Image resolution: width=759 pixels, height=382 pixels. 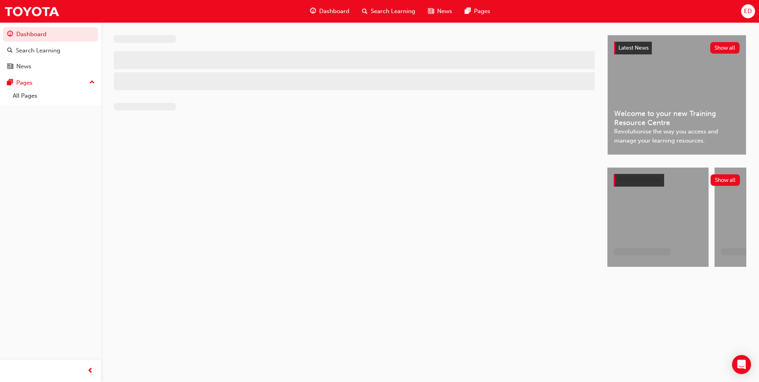 What do you see at coordinates (389, 11) in the screenshot?
I see `a: search-iconSearch Learning` at bounding box center [389, 11].